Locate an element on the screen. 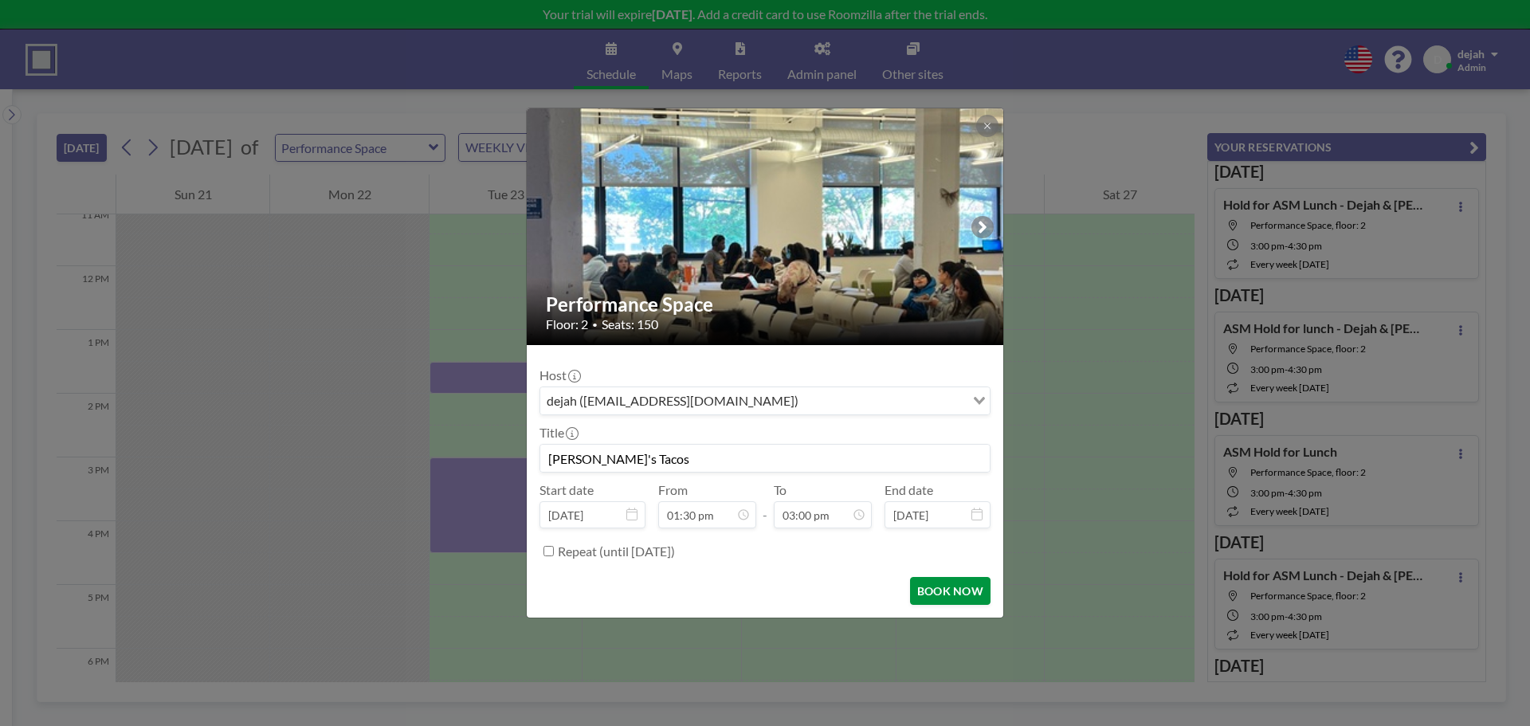 The height and width of the screenshot is (726, 1530). h2: Performance Space is located at coordinates (766, 304).